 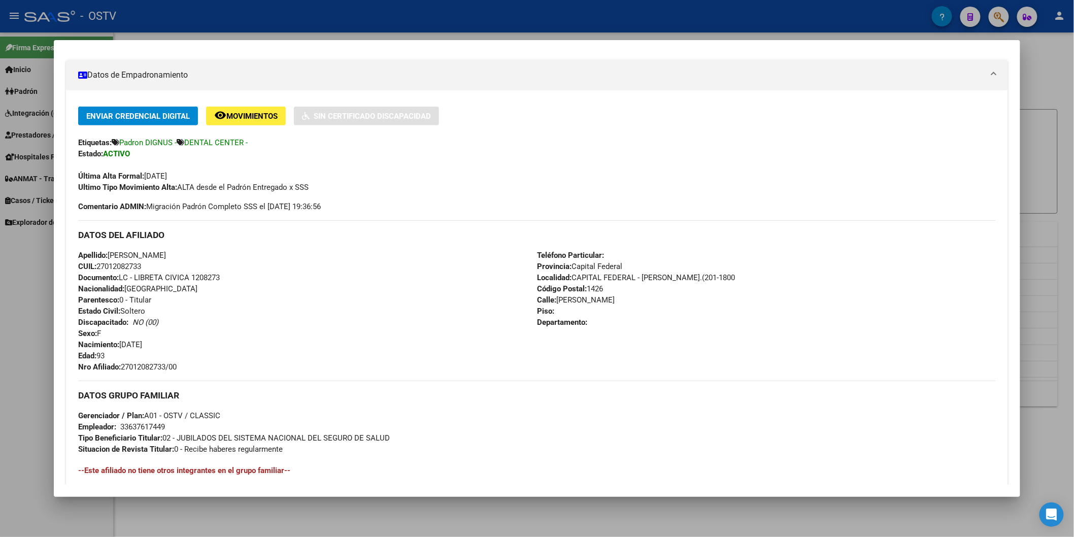 I want to click on span: Movimientos, so click(x=252, y=117).